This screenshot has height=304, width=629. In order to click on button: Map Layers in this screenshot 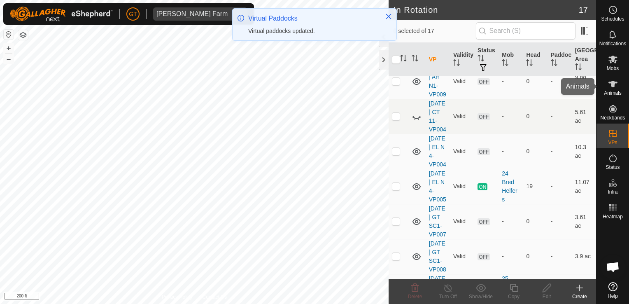, I will do `click(23, 35)`.